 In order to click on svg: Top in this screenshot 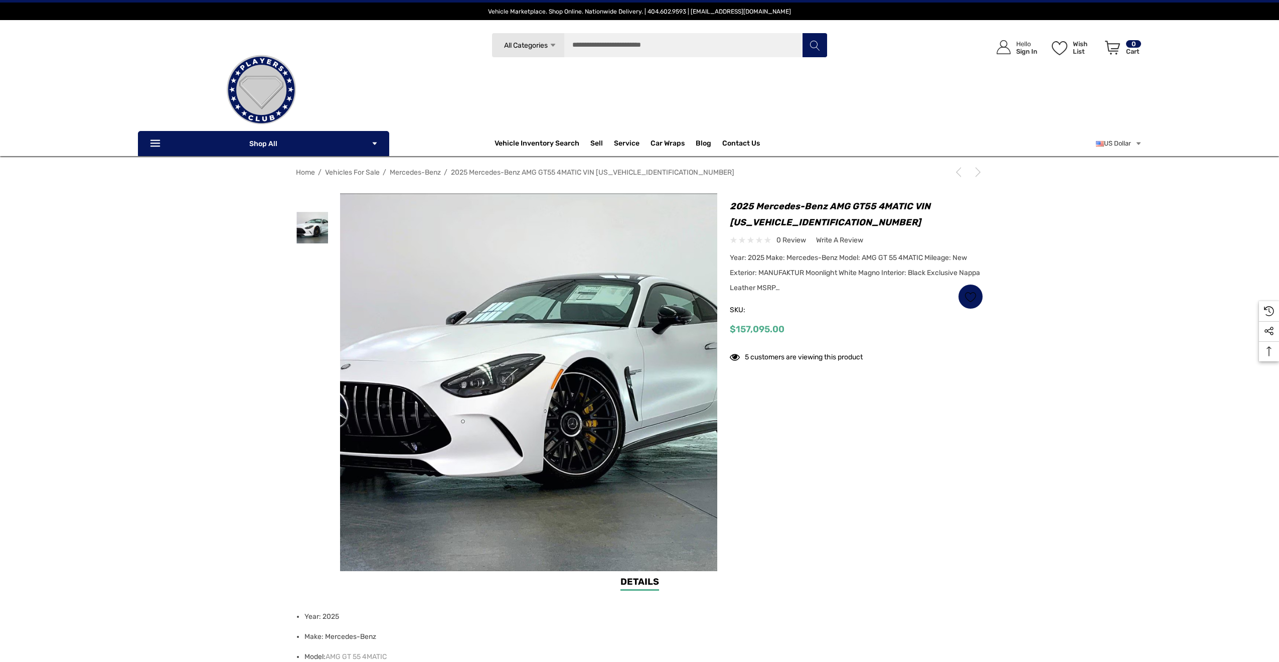, I will do `click(1269, 351)`.